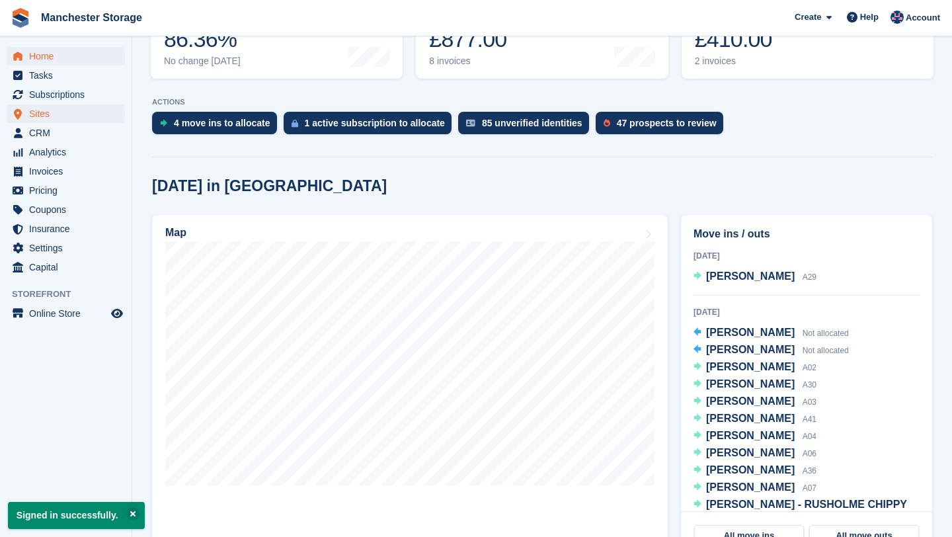  I want to click on a: 47 prospects to review, so click(662, 126).